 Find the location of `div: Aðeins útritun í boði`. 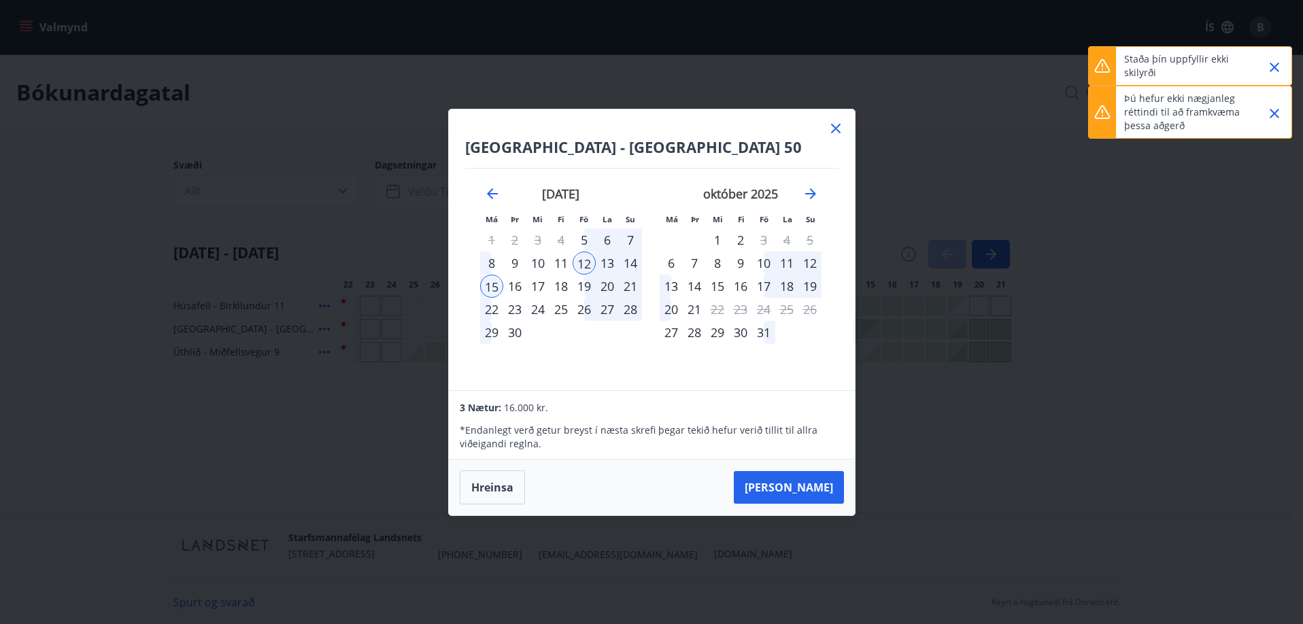

div: Aðeins útritun í boði is located at coordinates (763, 240).